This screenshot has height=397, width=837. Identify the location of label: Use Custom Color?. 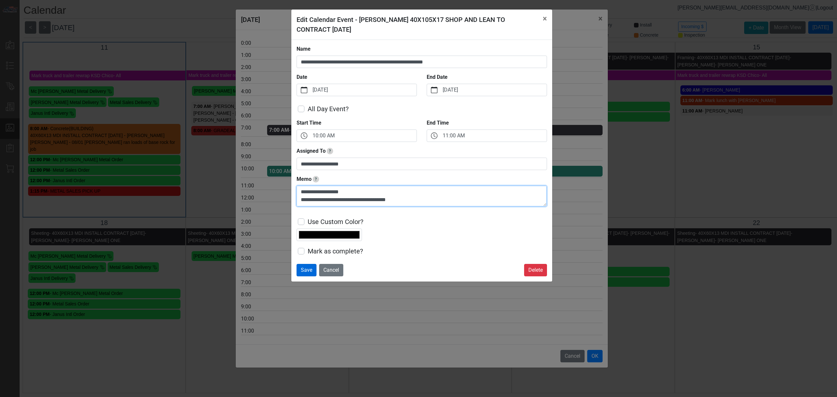
(335, 222).